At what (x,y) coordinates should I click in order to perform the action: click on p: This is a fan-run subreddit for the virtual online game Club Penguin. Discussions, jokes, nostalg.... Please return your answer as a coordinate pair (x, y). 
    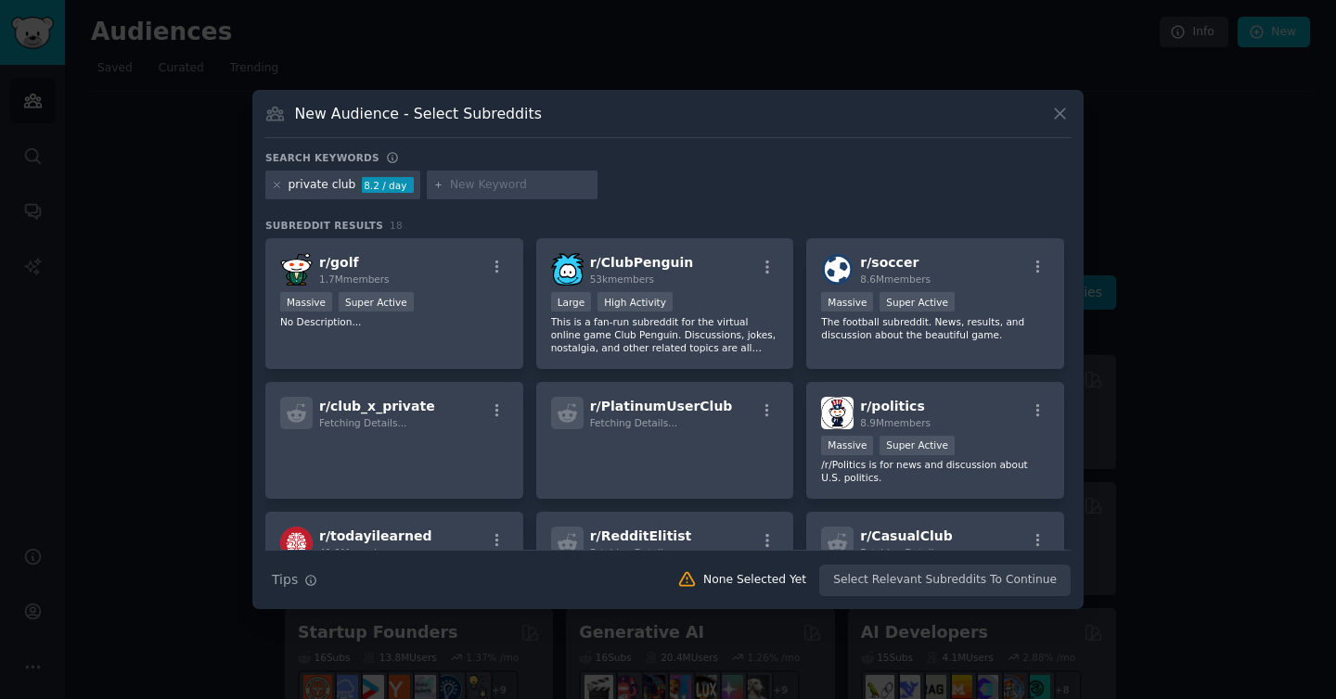
    Looking at the image, I should click on (665, 335).